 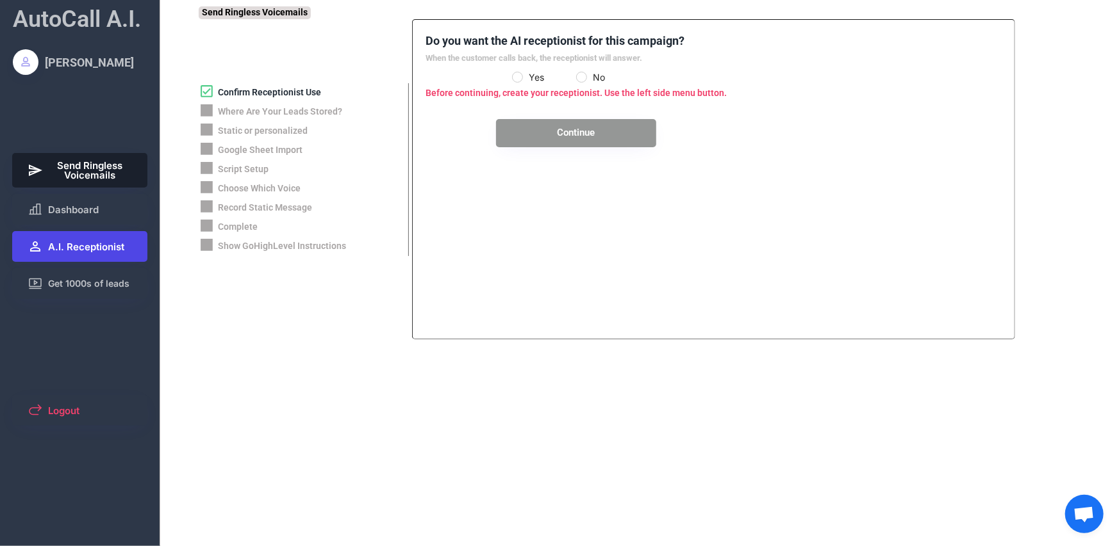 What do you see at coordinates (86, 247) in the screenshot?
I see `span: A.I. Receptionist` at bounding box center [86, 247].